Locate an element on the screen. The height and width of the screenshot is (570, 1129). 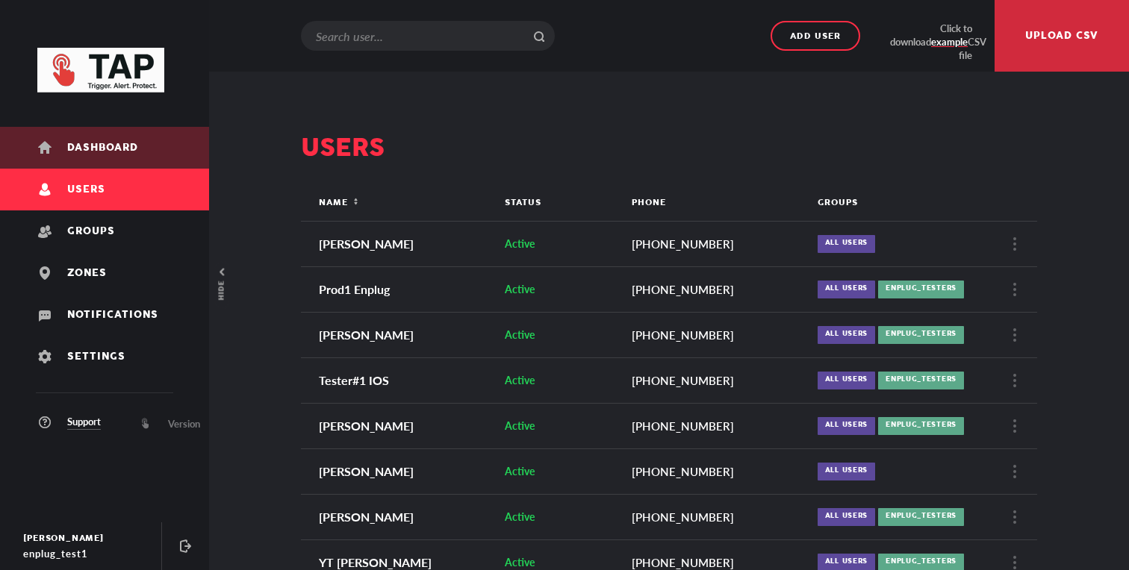
span: Name is located at coordinates (333, 203).